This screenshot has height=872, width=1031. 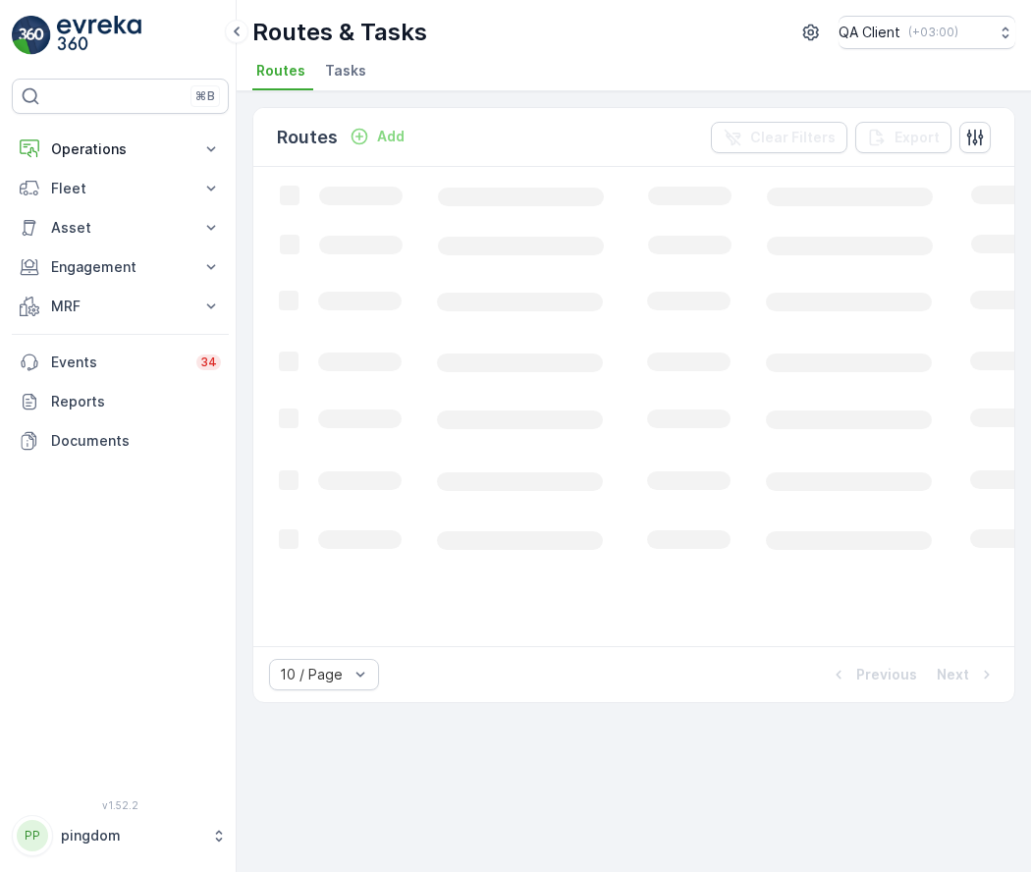 What do you see at coordinates (927, 32) in the screenshot?
I see `button: QA Client(+03:00)` at bounding box center [927, 32].